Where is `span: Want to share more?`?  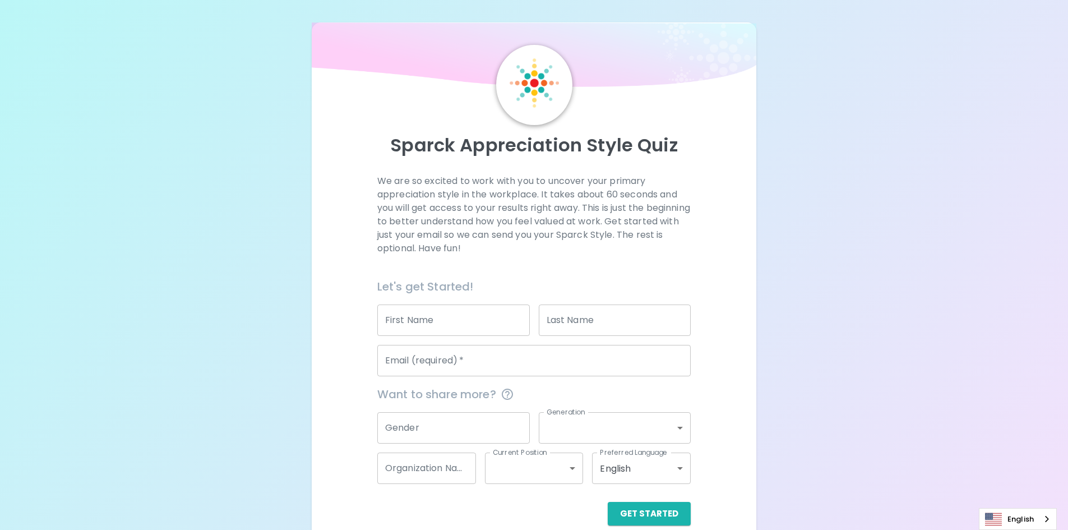 span: Want to share more? is located at coordinates (534, 394).